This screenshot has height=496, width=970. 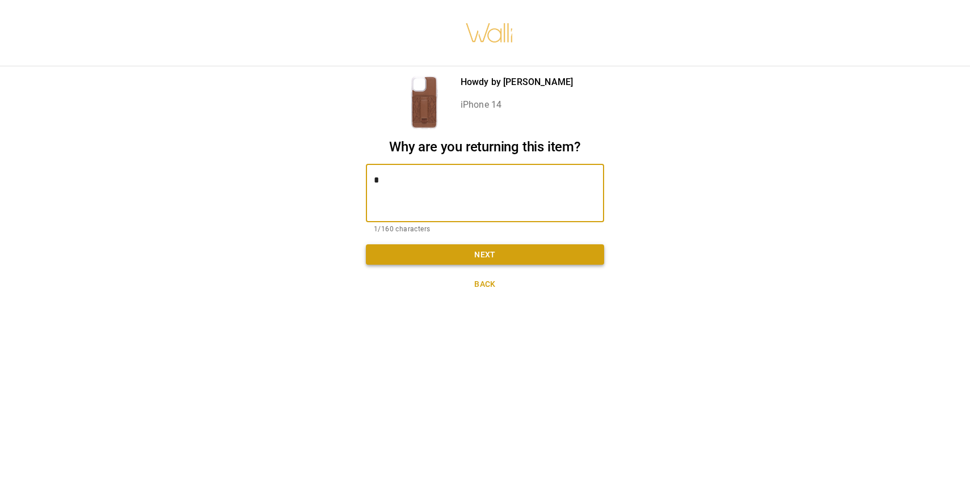 I want to click on p: iPhone 14, so click(x=517, y=105).